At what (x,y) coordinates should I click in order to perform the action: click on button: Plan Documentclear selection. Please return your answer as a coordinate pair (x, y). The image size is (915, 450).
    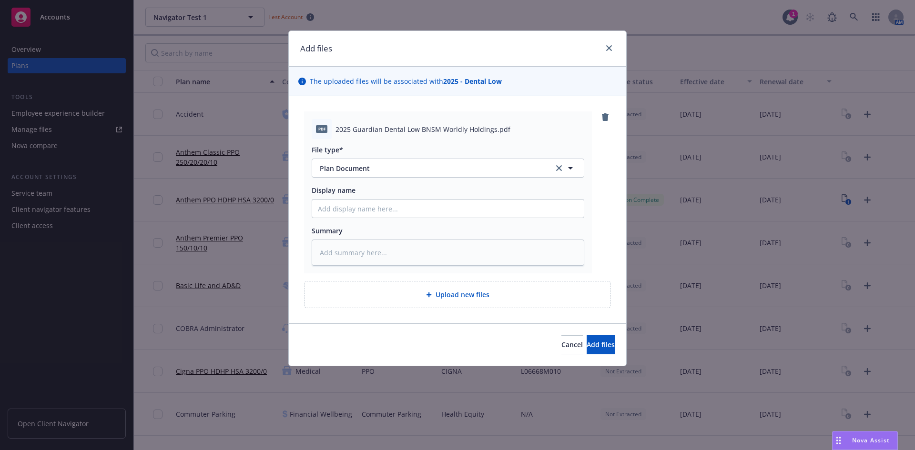
    Looking at the image, I should click on (448, 168).